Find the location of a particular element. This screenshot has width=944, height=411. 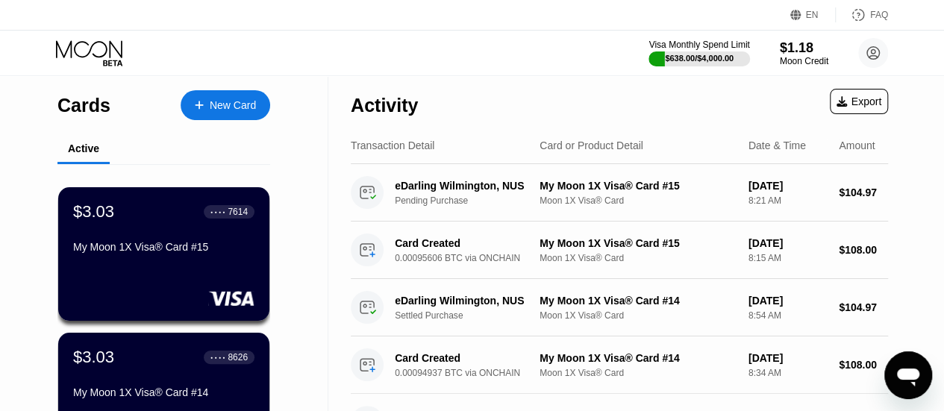

div: Export is located at coordinates (859, 102).